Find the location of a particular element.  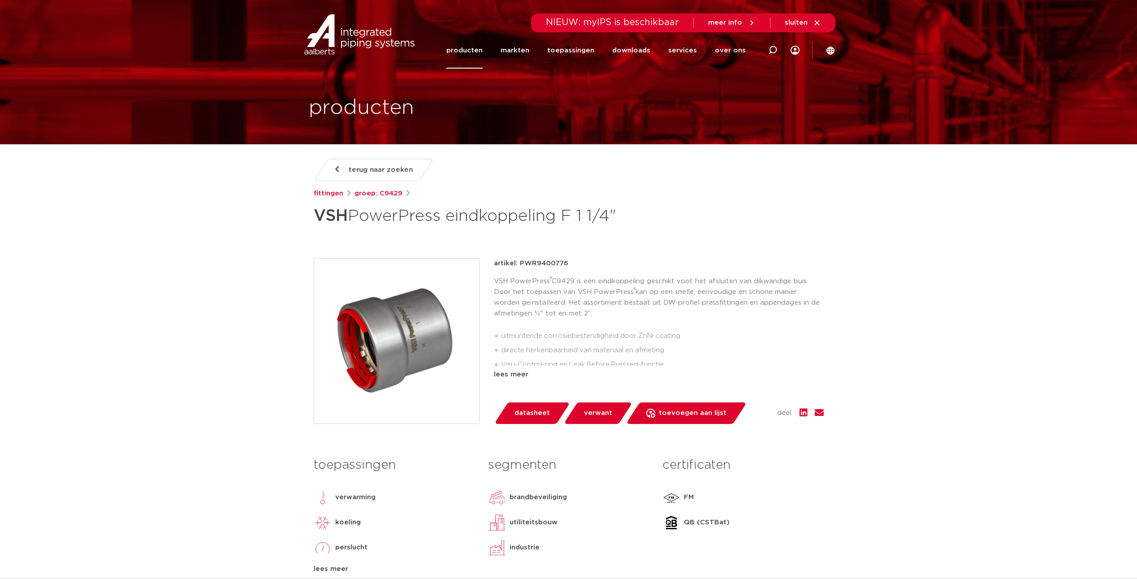

span: datasheet is located at coordinates (532, 413).